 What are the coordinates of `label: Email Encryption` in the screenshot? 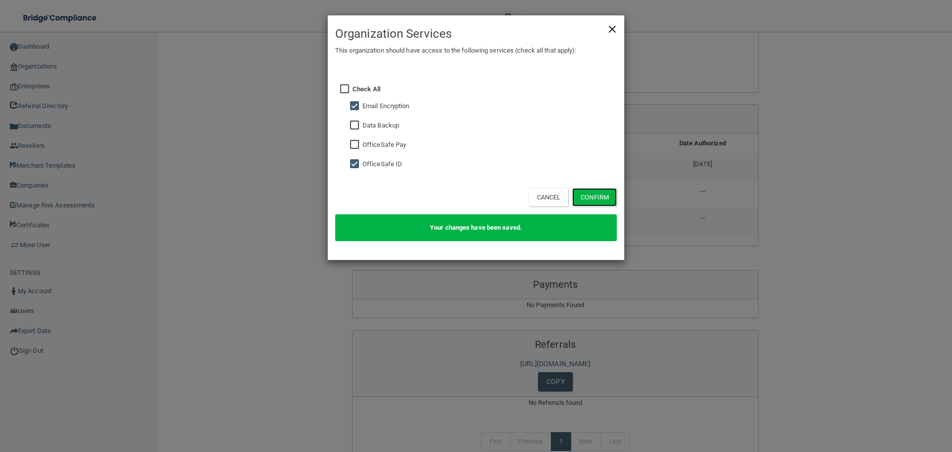 It's located at (386, 106).